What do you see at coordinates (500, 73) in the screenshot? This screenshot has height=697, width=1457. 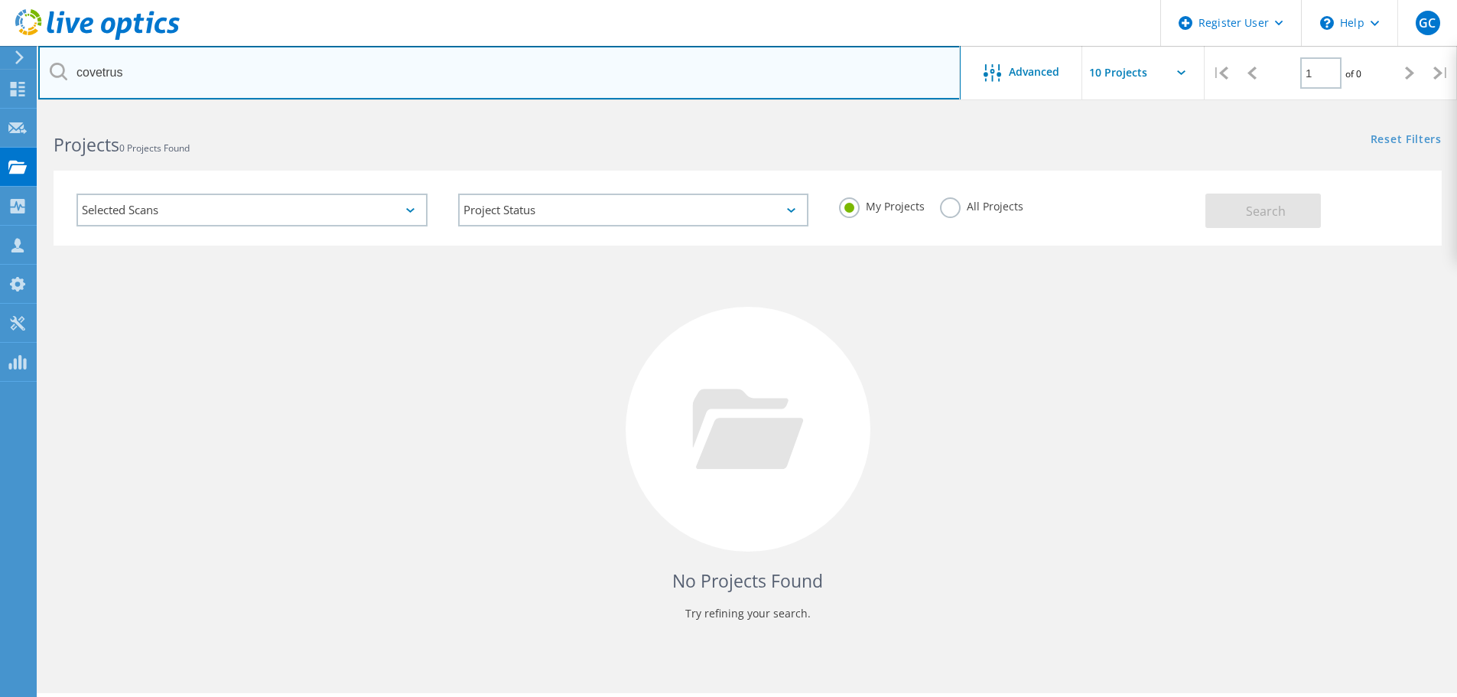 I see `input: Search projects by name, owner, ID, company, etc` at bounding box center [500, 73].